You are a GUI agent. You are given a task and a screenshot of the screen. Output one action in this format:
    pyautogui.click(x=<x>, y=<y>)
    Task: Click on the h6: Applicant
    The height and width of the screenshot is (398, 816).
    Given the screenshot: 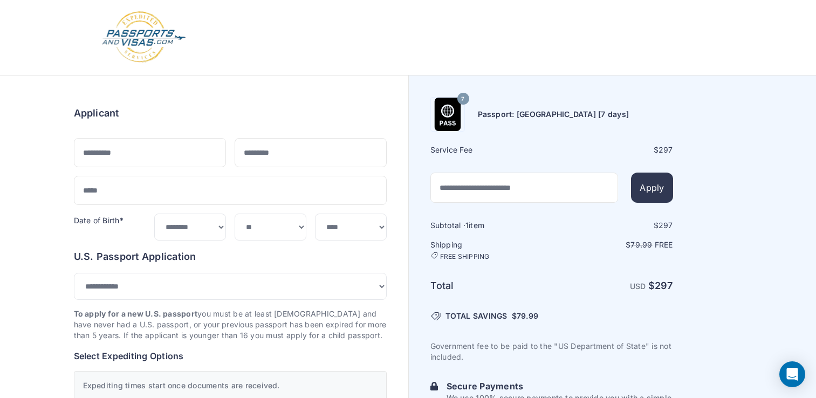 What is the action you would take?
    pyautogui.click(x=97, y=113)
    